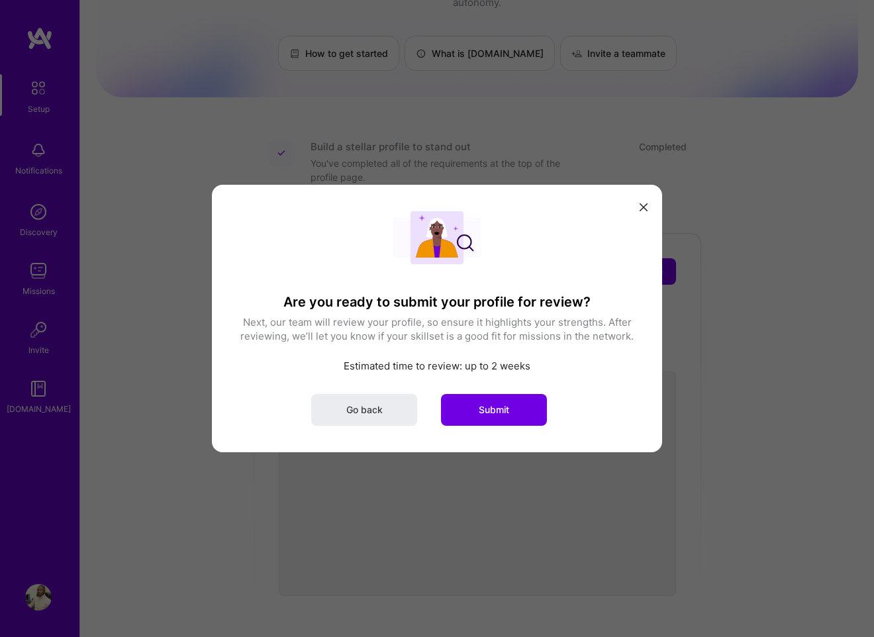  I want to click on p: Estimated time to review: up to 2 weeks, so click(437, 365).